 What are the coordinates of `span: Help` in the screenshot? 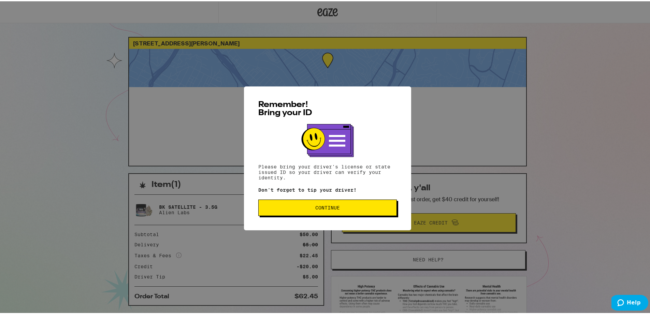 It's located at (22, 8).